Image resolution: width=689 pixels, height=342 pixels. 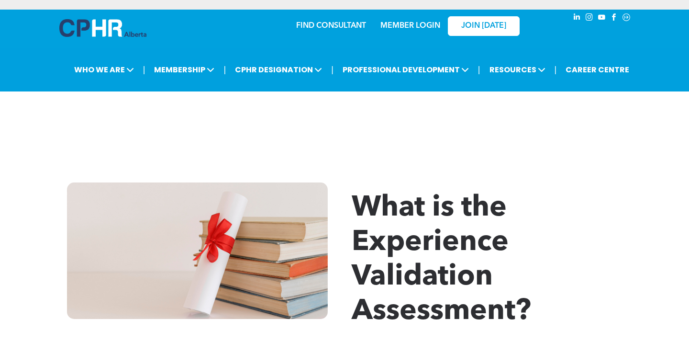 What do you see at coordinates (279, 69) in the screenshot?
I see `span: CPHR DESIGNATION` at bounding box center [279, 69].